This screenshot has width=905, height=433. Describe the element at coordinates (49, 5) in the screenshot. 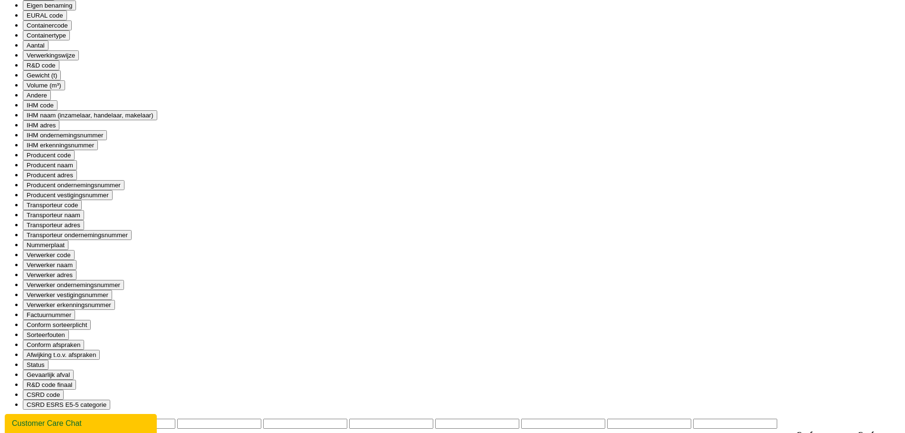

I see `span: Eigen benaming` at that location.